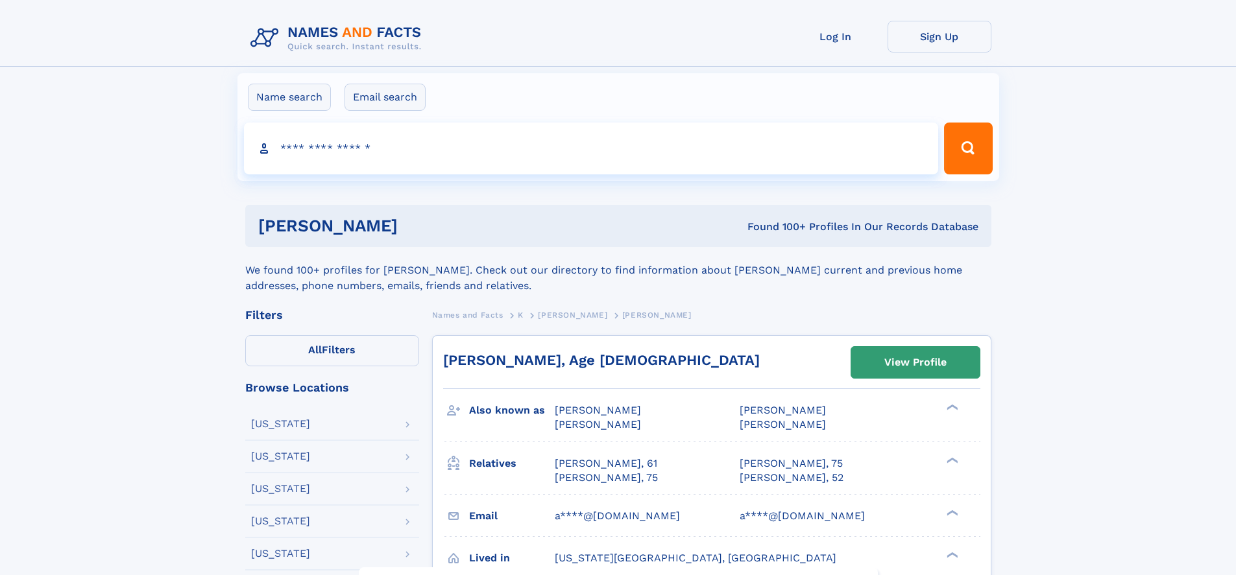 This screenshot has width=1236, height=575. Describe the element at coordinates (289, 97) in the screenshot. I see `label: Name search` at that location.